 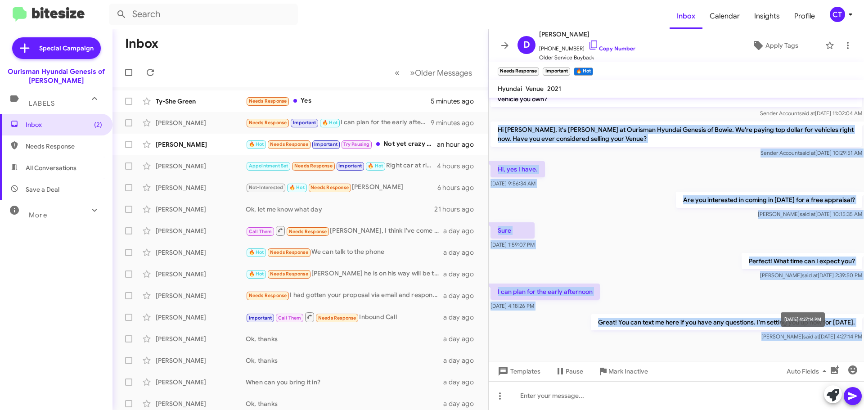 What do you see at coordinates (344, 317) in the screenshot?
I see `div: Inbound Call` at bounding box center [344, 317].